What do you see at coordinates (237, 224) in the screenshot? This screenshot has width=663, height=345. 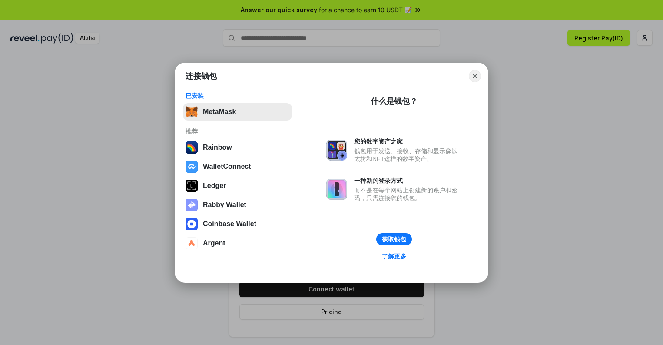 I see `button: Coinbase Wallet` at bounding box center [237, 224].